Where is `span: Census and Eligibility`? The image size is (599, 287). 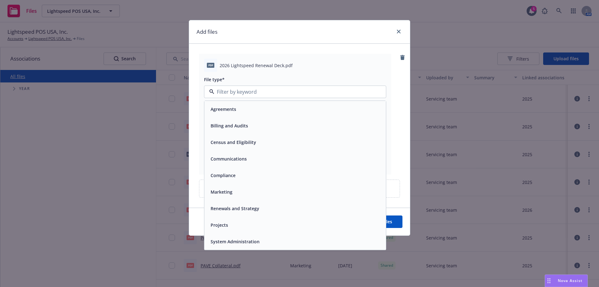
span: Census and Eligibility is located at coordinates (234, 142).